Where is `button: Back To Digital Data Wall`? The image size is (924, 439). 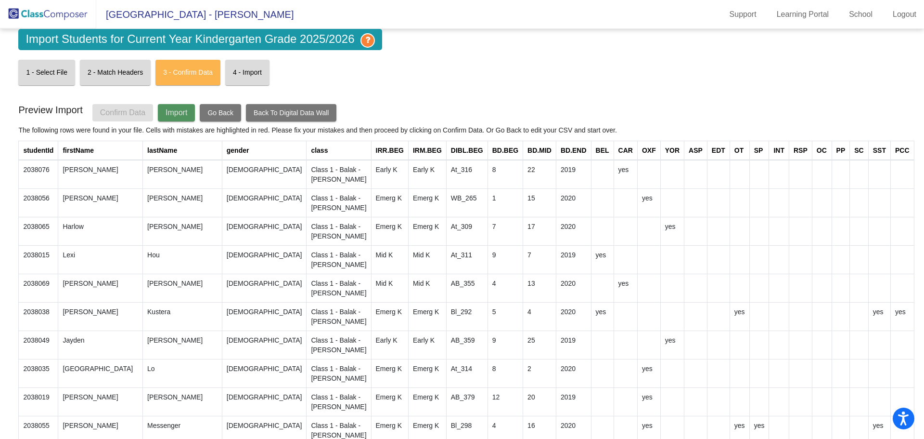 button: Back To Digital Data Wall is located at coordinates (291, 113).